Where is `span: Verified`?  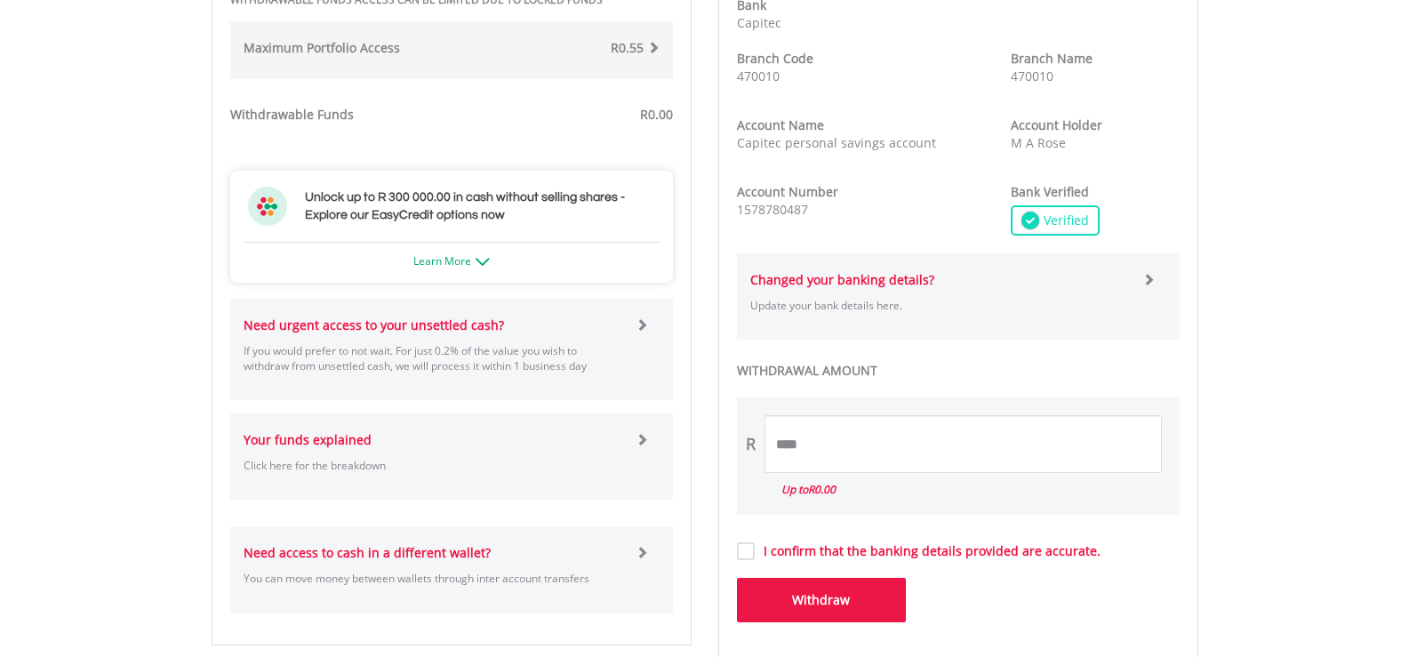 span: Verified is located at coordinates (1064, 221).